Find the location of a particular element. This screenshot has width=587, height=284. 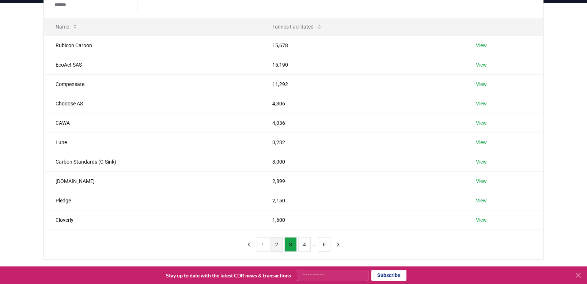

td: Rubicon Carbon is located at coordinates (152, 45).